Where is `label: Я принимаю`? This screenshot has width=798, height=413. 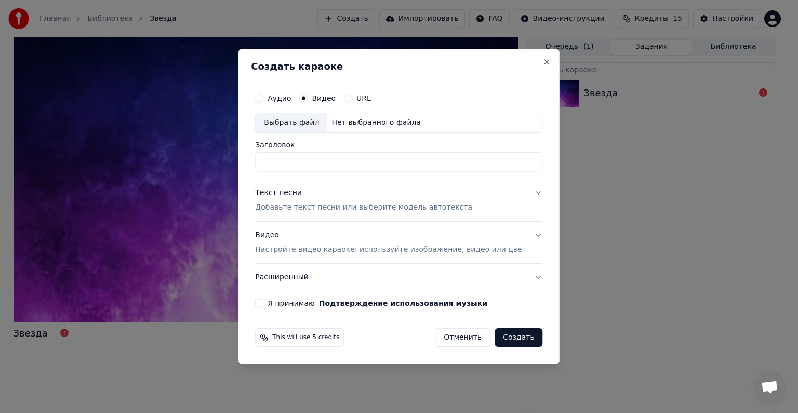 label: Я принимаю is located at coordinates (377, 303).